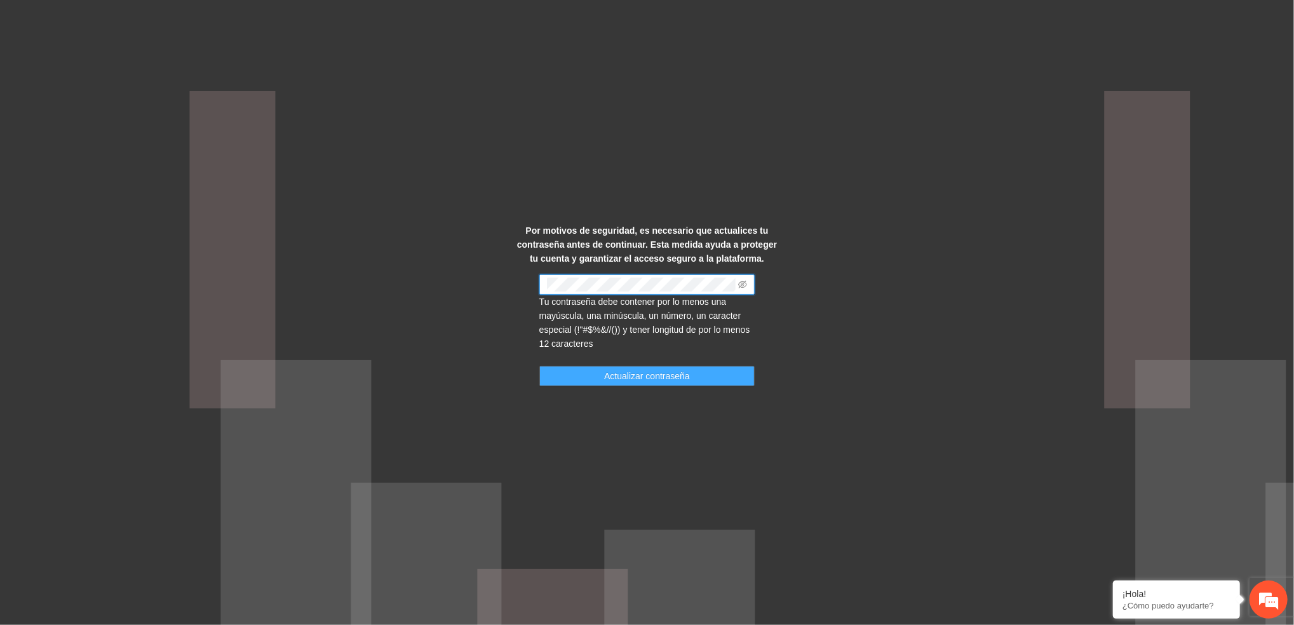  Describe the element at coordinates (743, 285) in the screenshot. I see `span: eye-invisible` at that location.